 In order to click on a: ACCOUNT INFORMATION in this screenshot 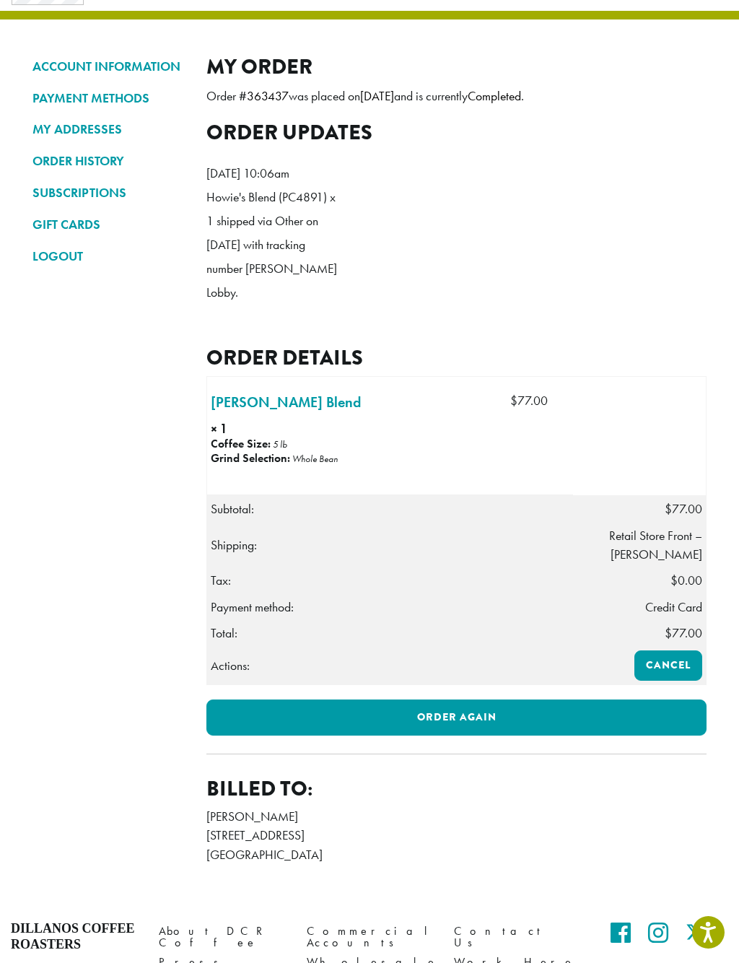, I will do `click(108, 66)`.